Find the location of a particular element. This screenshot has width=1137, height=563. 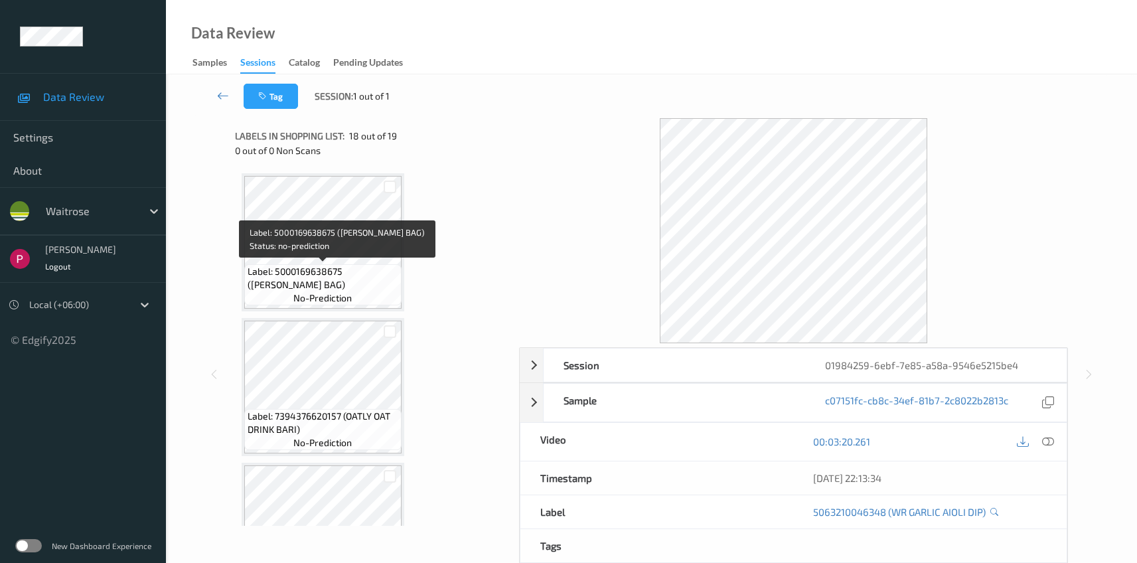

div: Samples is located at coordinates (210, 64).